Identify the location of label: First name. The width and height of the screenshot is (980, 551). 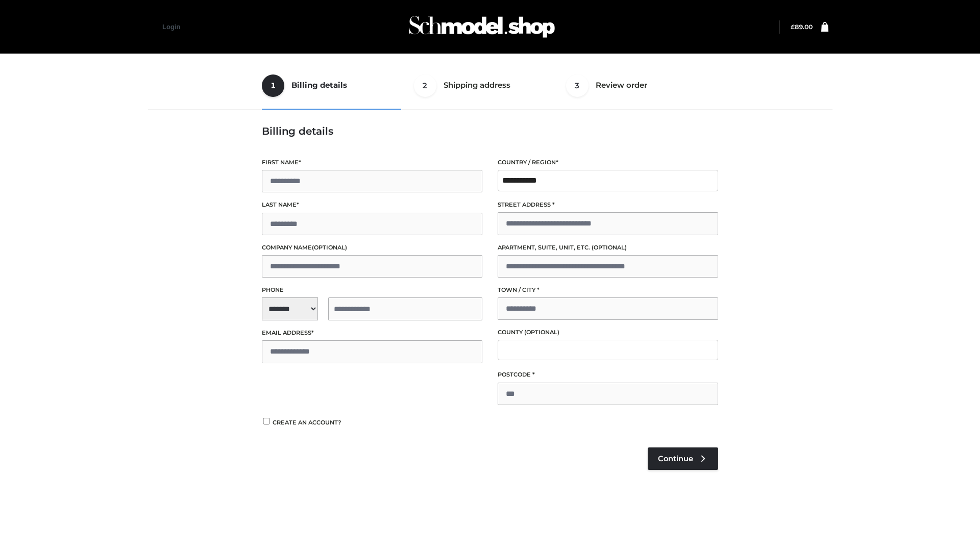
(372, 162).